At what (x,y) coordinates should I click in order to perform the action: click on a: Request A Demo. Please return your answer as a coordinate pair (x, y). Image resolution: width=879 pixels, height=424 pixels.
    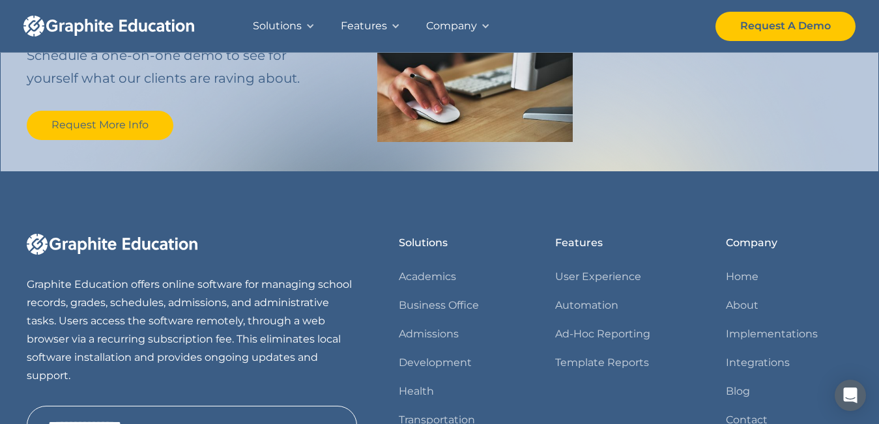
    Looking at the image, I should click on (785, 26).